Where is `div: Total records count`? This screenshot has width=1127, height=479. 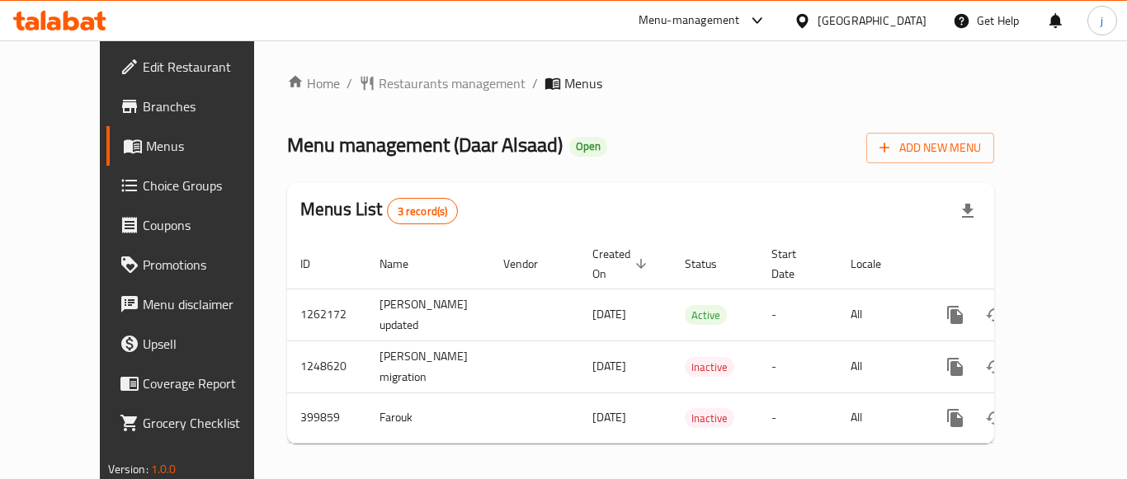 div: Total records count is located at coordinates (422, 211).